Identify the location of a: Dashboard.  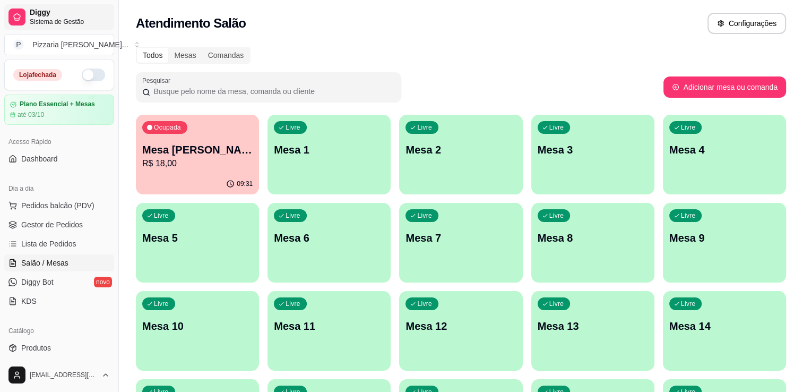
(59, 159).